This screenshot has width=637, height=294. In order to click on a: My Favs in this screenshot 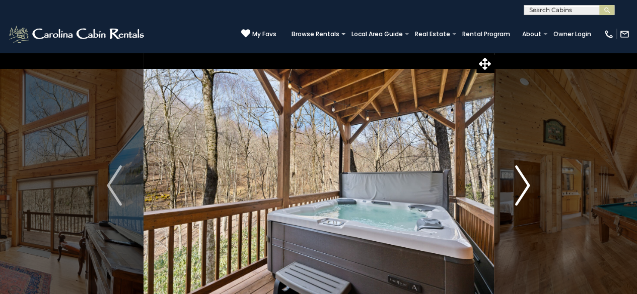, I will do `click(259, 34)`.